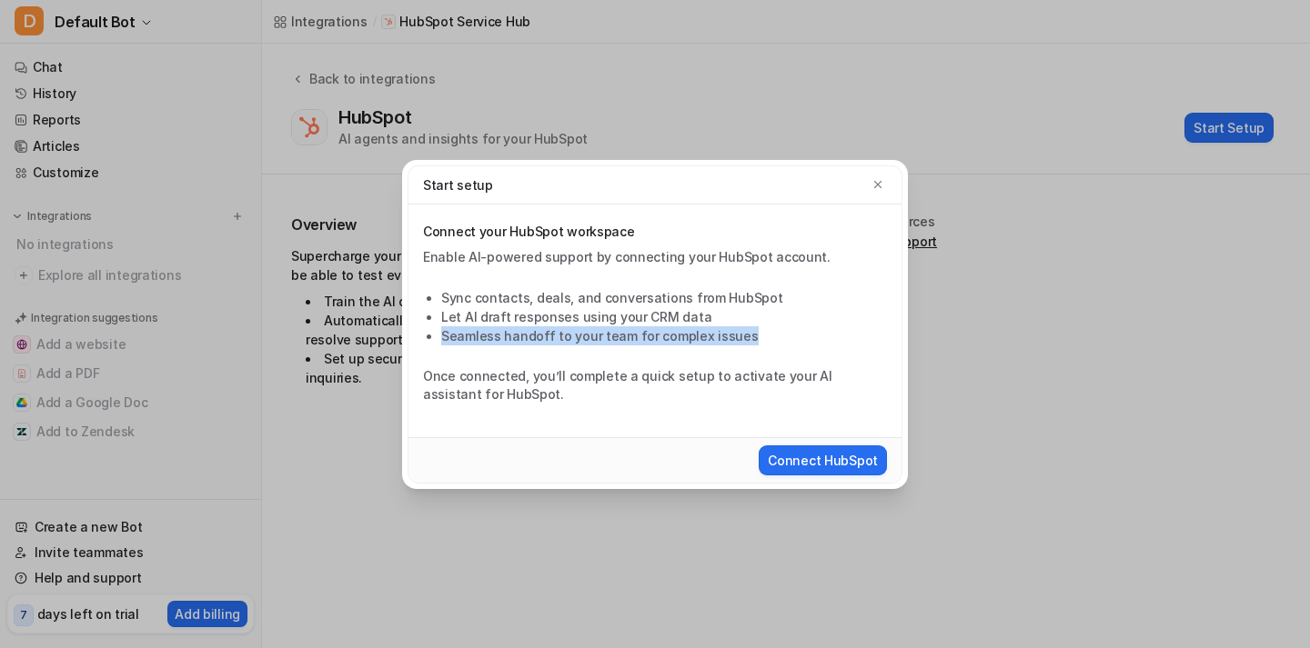 The height and width of the screenshot is (648, 1310). Describe the element at coordinates (457, 185) in the screenshot. I see `p: Start setup` at that location.